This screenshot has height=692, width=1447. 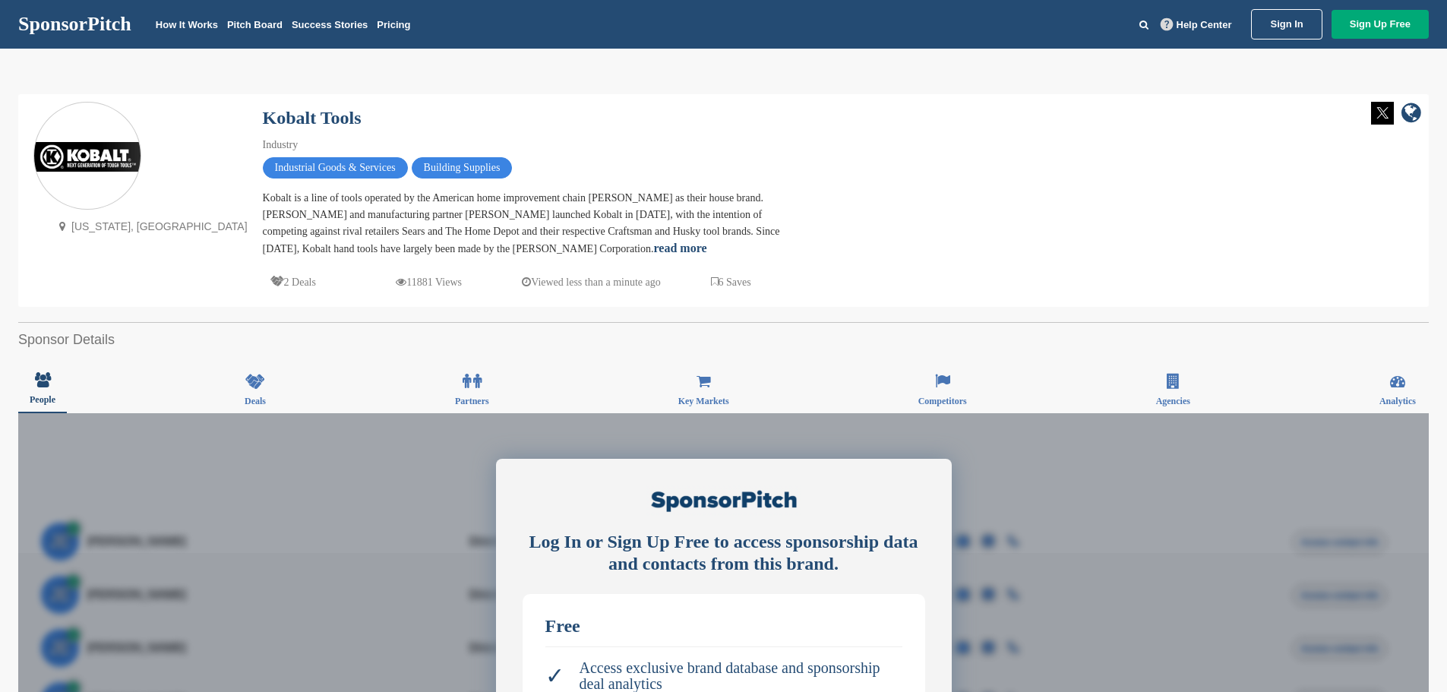 What do you see at coordinates (1411, 114) in the screenshot?
I see `a: company link` at bounding box center [1411, 114].